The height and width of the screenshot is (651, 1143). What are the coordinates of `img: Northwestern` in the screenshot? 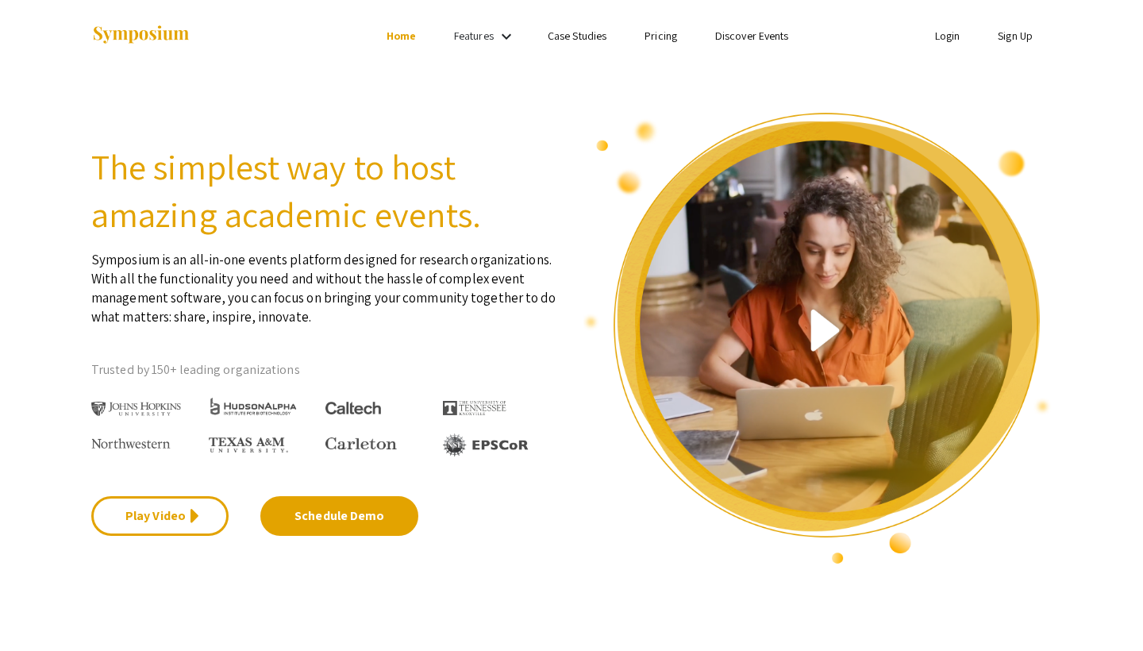 It's located at (131, 443).